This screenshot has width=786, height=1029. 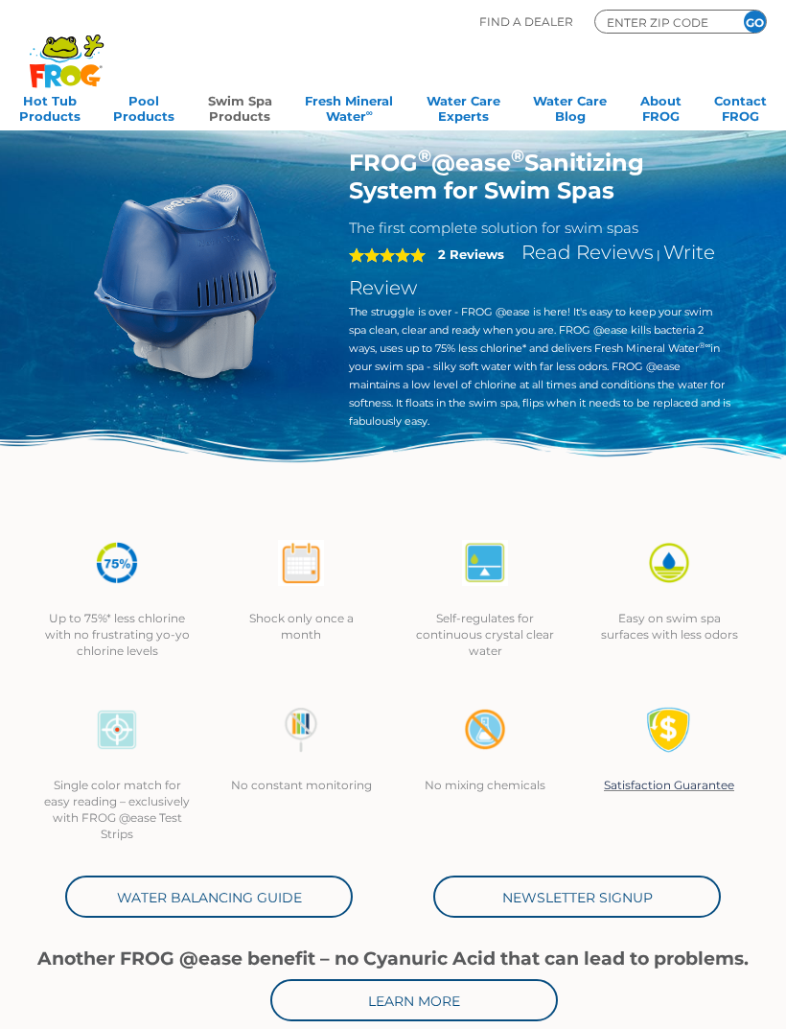 What do you see at coordinates (187, 282) in the screenshot?
I see `img: ss-@ease-hero.png` at bounding box center [187, 282].